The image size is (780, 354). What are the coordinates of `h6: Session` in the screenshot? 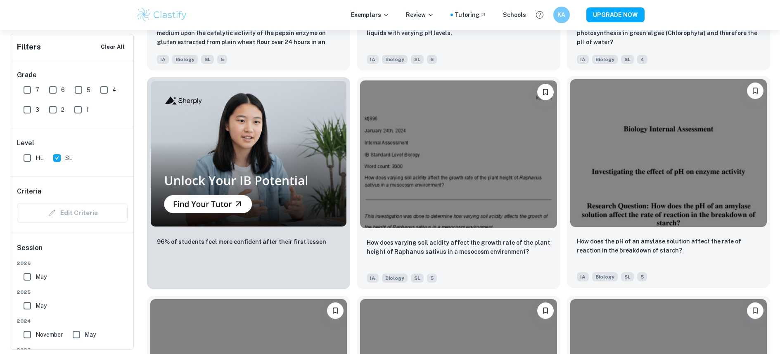 It's located at (72, 251).